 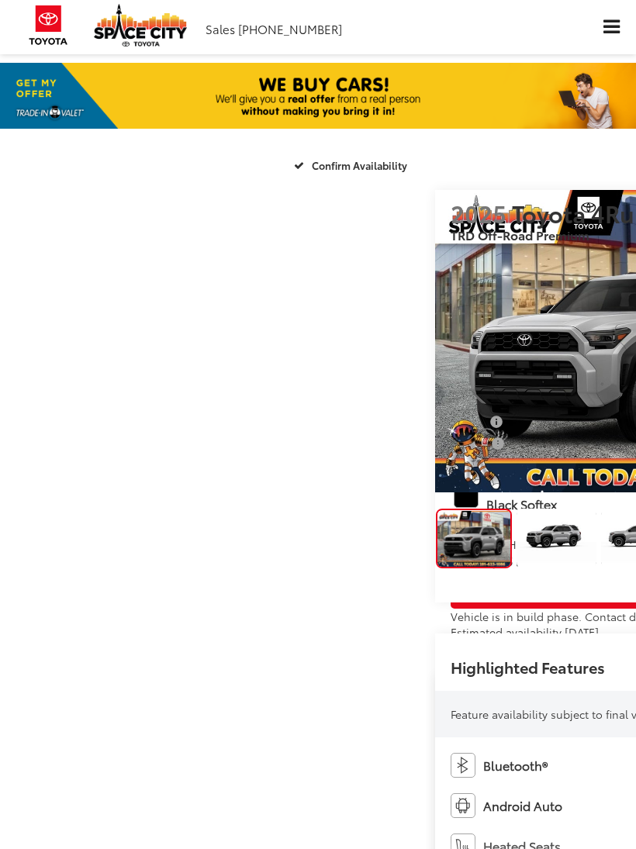 I want to click on h2: Highlighted Features, so click(x=527, y=667).